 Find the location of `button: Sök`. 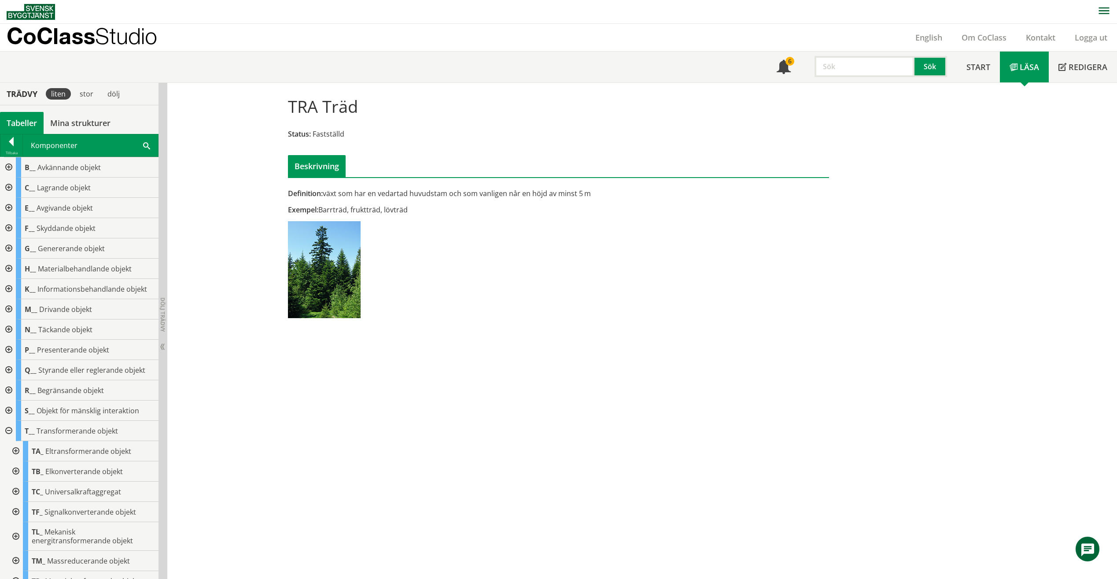

button: Sök is located at coordinates (931, 66).